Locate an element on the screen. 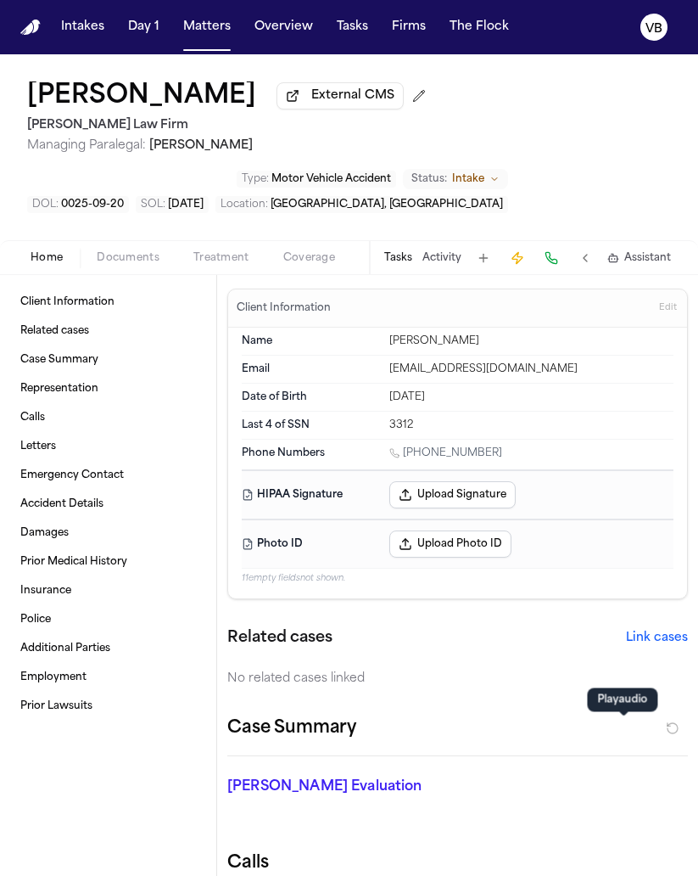  span: Location : is located at coordinates (244, 205).